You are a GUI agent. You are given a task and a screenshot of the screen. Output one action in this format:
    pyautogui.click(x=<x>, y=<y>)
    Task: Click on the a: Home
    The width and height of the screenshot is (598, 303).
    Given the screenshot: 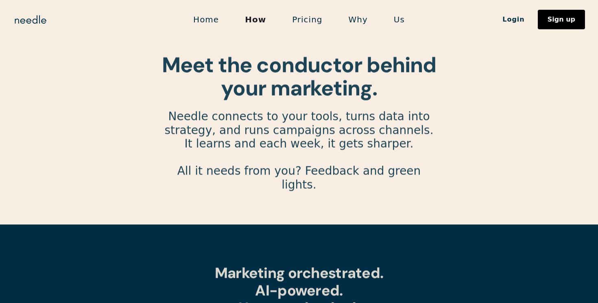 What is the action you would take?
    pyautogui.click(x=206, y=20)
    